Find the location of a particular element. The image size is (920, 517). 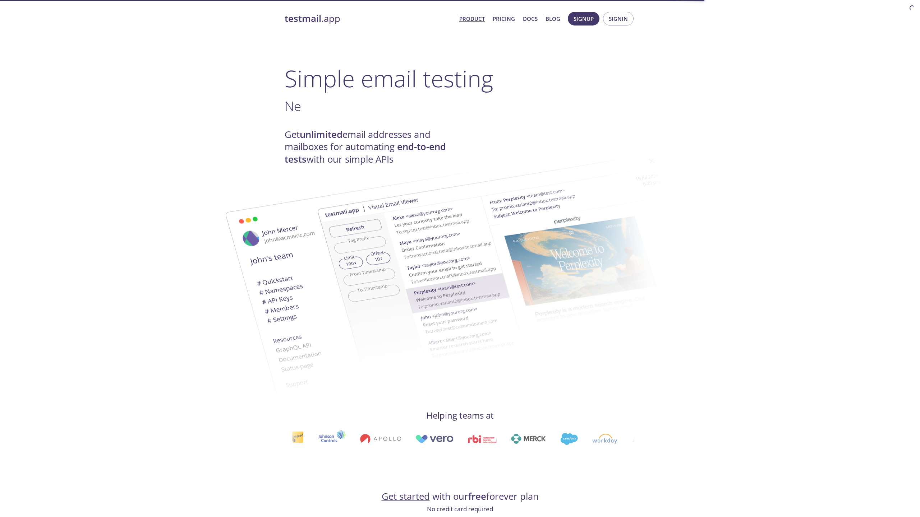

a: testmail.app is located at coordinates (369, 19).